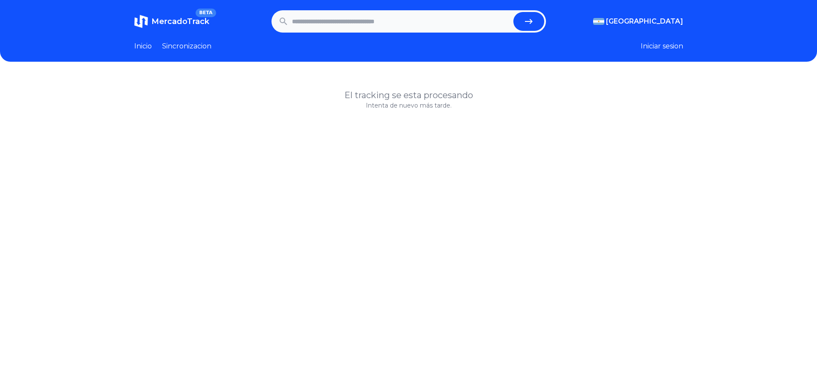  What do you see at coordinates (598, 21) in the screenshot?
I see `img: Argentina` at bounding box center [598, 21].